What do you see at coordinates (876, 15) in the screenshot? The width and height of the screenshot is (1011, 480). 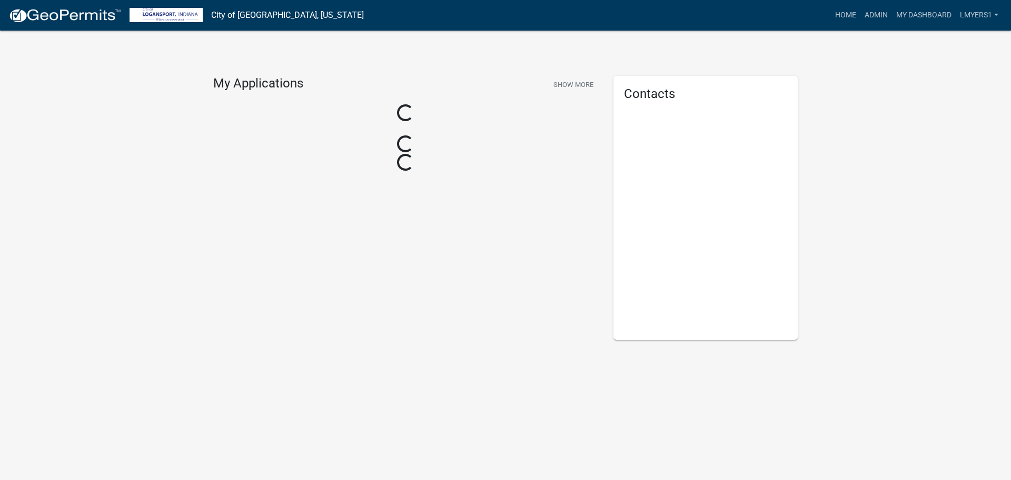 I see `a: Admin` at bounding box center [876, 15].